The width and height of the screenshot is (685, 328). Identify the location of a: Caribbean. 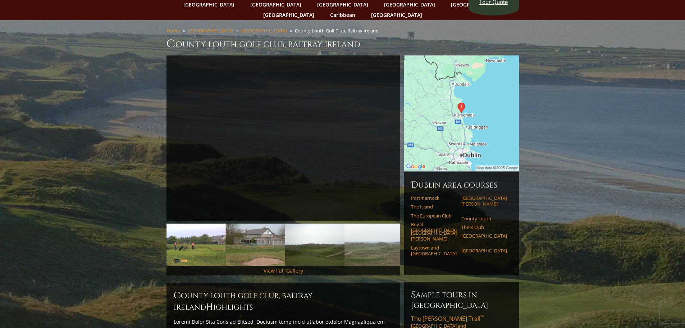
(343, 15).